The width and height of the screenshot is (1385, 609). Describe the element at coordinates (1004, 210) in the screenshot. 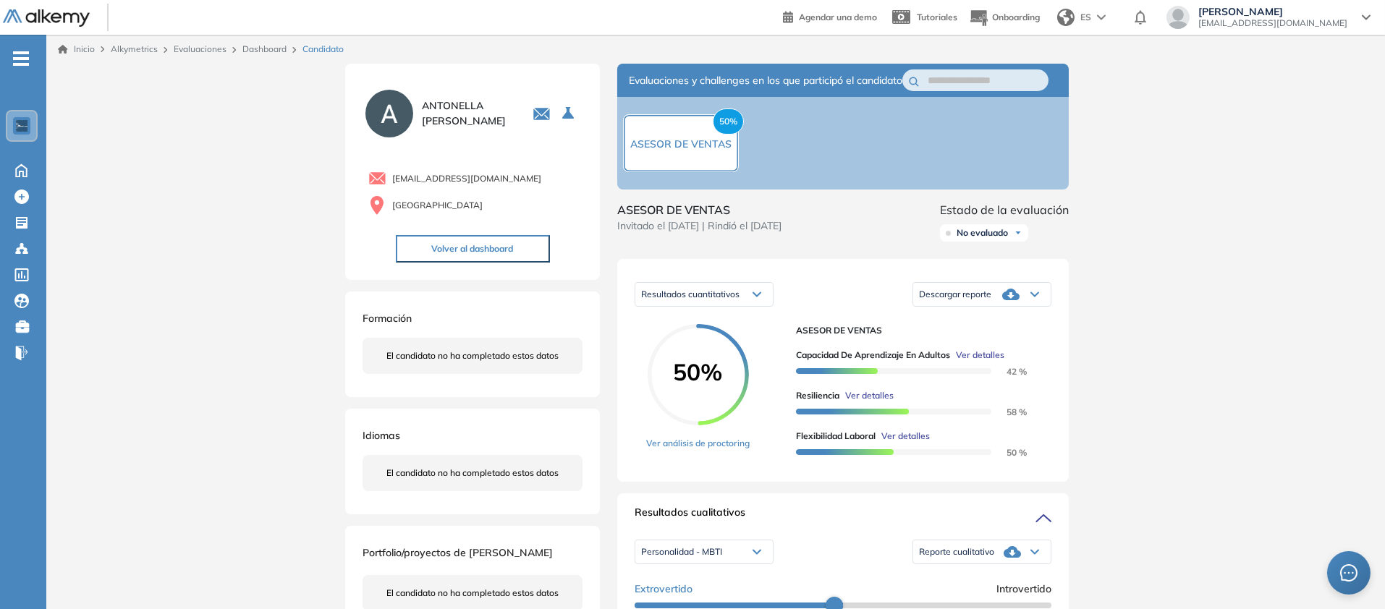

I see `span: Estado de la evaluación` at that location.